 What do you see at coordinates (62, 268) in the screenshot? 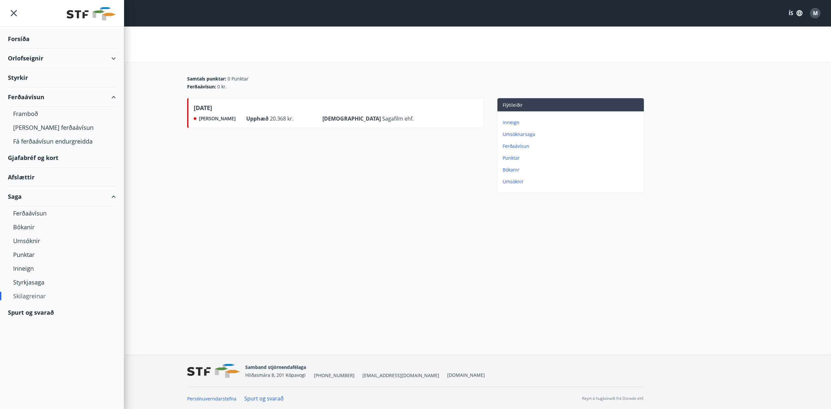
I see `div: Inneign` at bounding box center [62, 268].